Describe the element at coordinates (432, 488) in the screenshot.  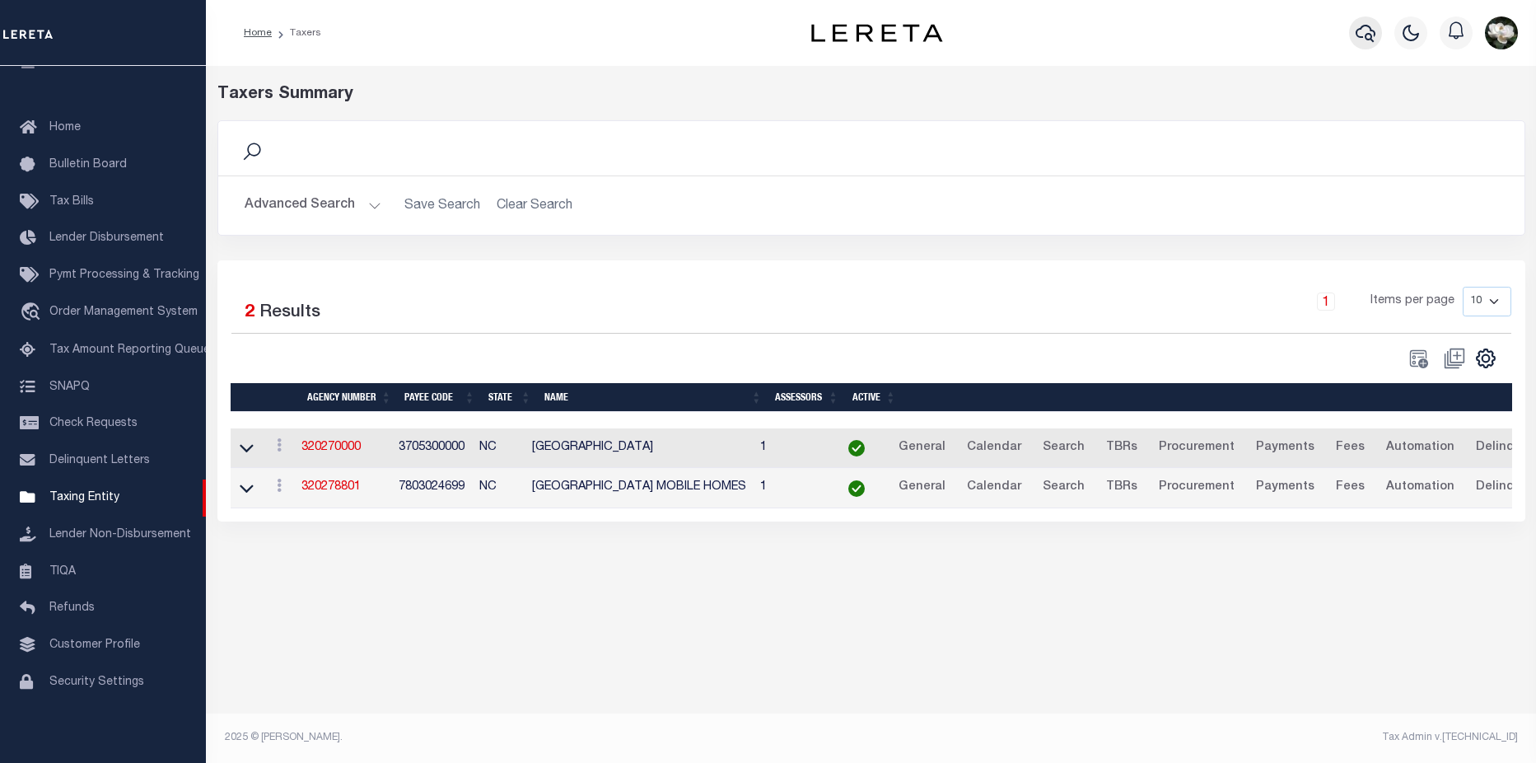
I see `td: 7803024699` at that location.